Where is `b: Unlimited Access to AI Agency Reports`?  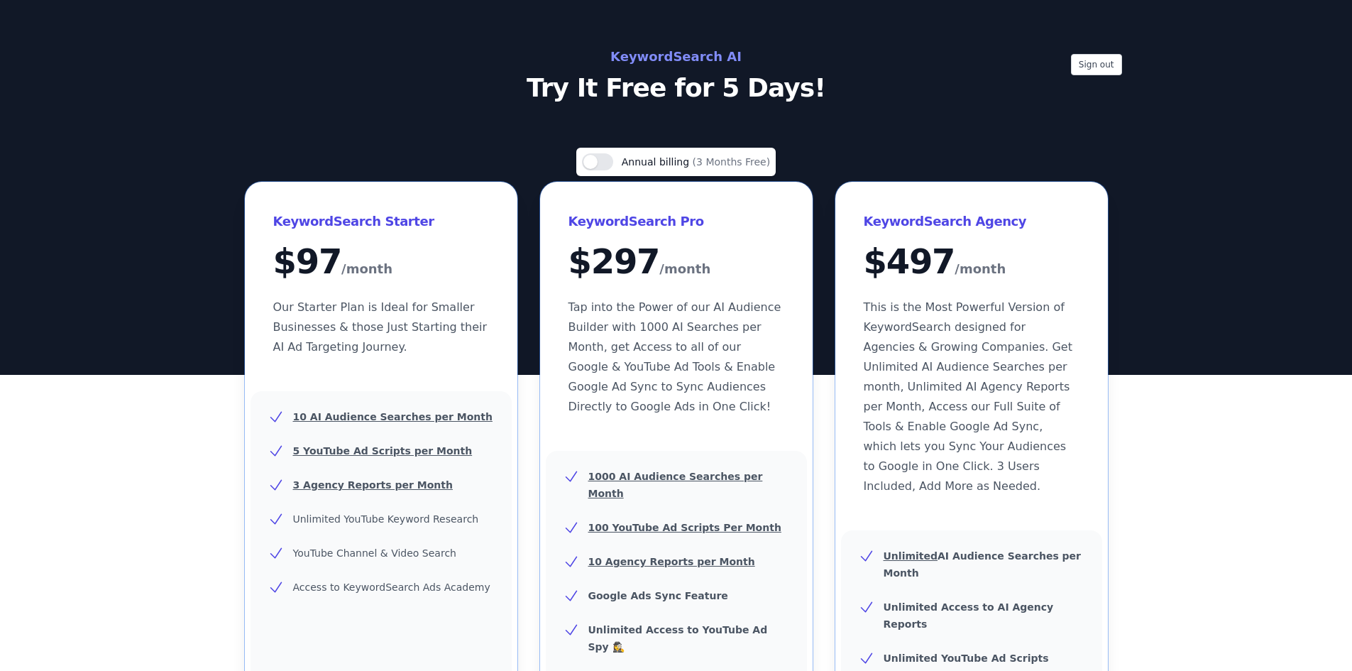
b: Unlimited Access to AI Agency Reports is located at coordinates (969, 615).